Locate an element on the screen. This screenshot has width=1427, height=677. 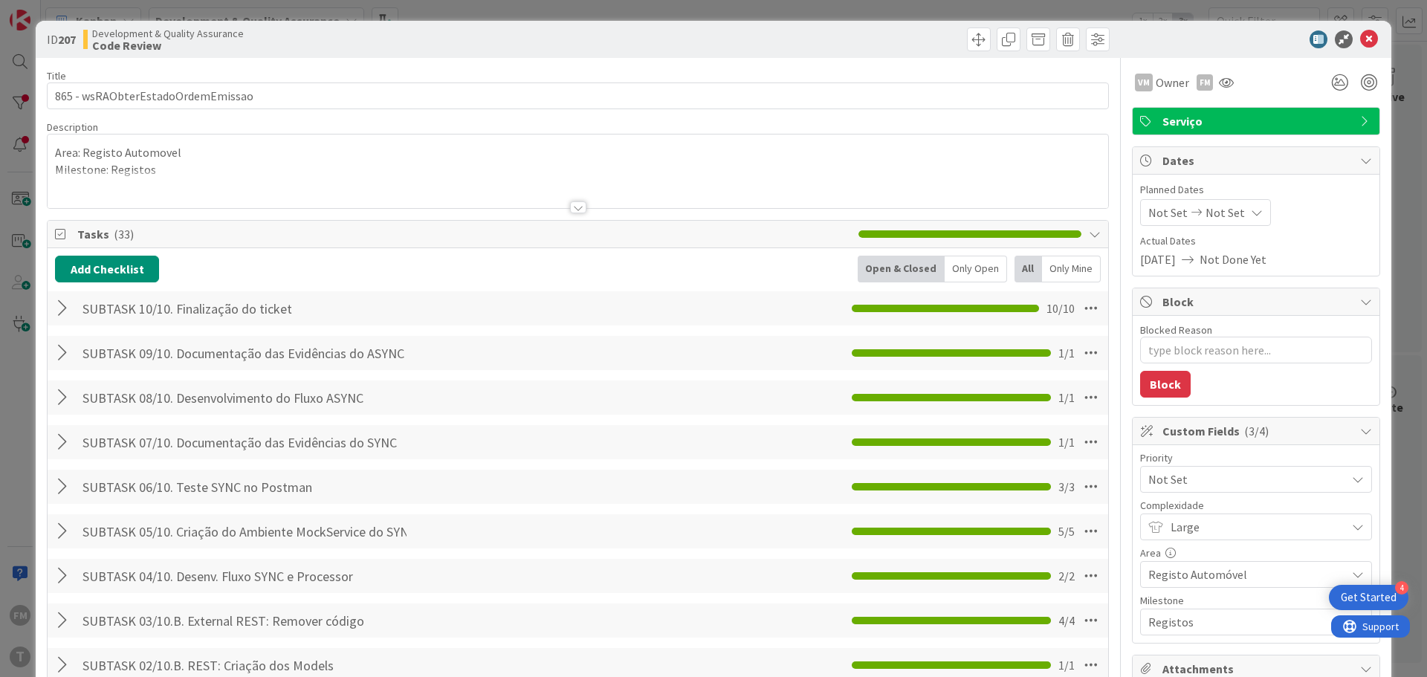
div: Only Mine is located at coordinates (1071, 269).